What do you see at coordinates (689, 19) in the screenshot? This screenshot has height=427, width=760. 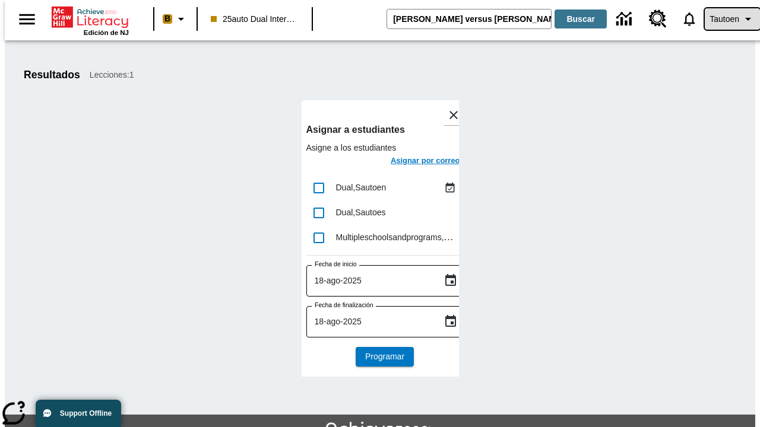 I see `a: Notificaciones` at bounding box center [689, 19].